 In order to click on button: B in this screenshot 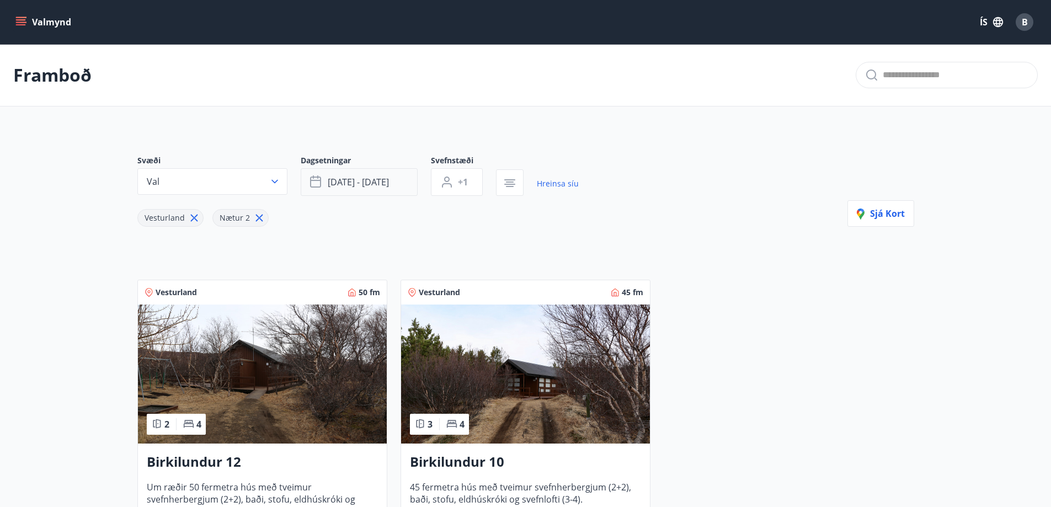, I will do `click(1024, 22)`.